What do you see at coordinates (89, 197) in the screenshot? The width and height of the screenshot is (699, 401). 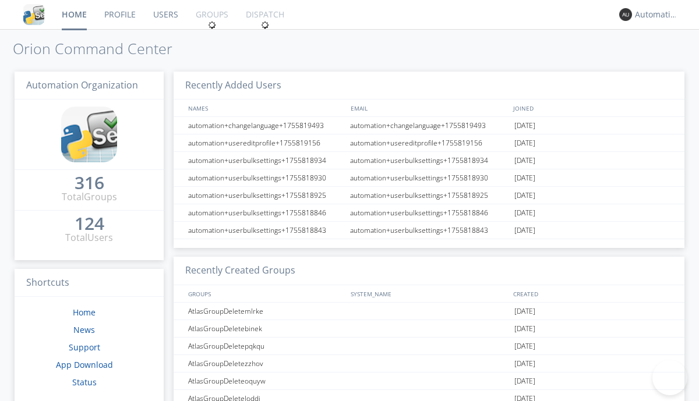 I see `div: Total Groups` at bounding box center [89, 197].